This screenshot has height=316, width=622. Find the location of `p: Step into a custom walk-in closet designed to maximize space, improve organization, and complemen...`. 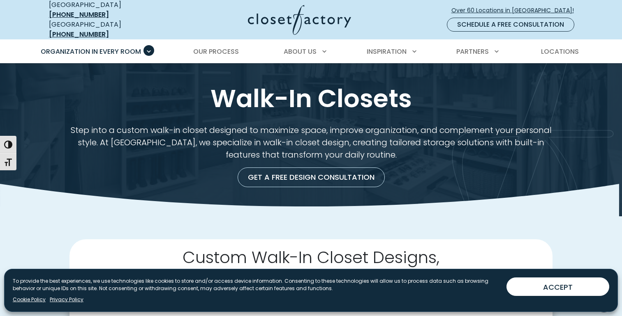

p: Step into a custom walk-in closet designed to maximize space, improve organization, and complemen... is located at coordinates (311, 143).